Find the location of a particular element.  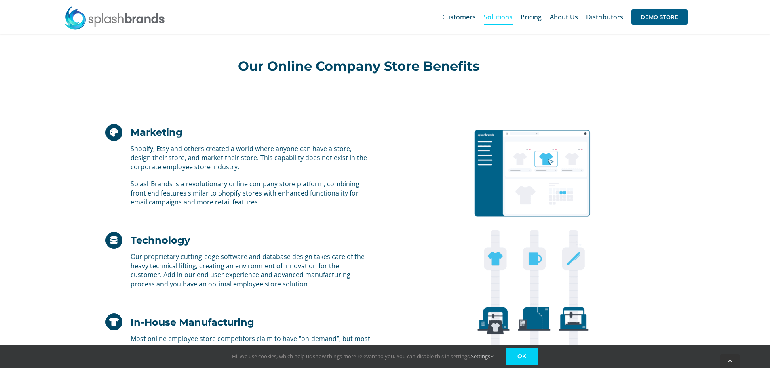

a: Settings is located at coordinates (482, 357).